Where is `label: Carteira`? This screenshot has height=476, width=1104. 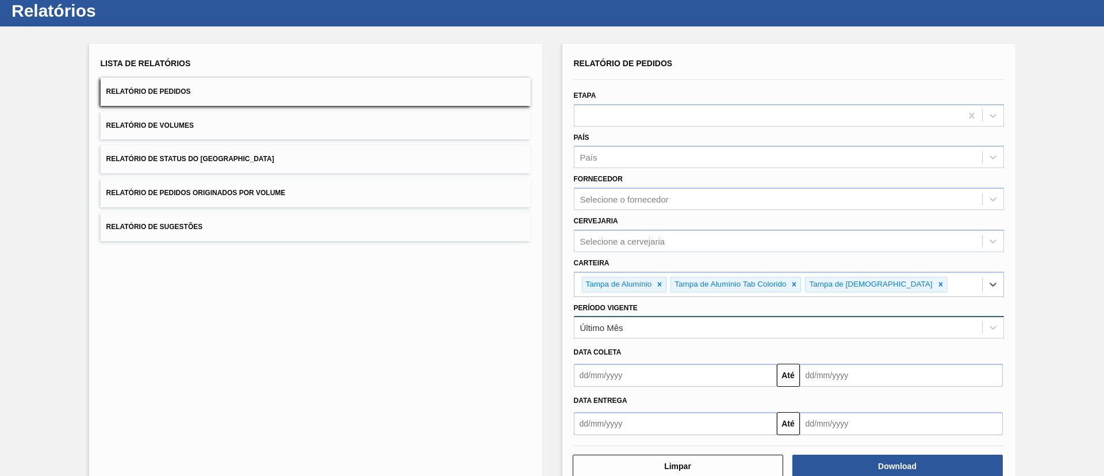
label: Carteira is located at coordinates (592, 263).